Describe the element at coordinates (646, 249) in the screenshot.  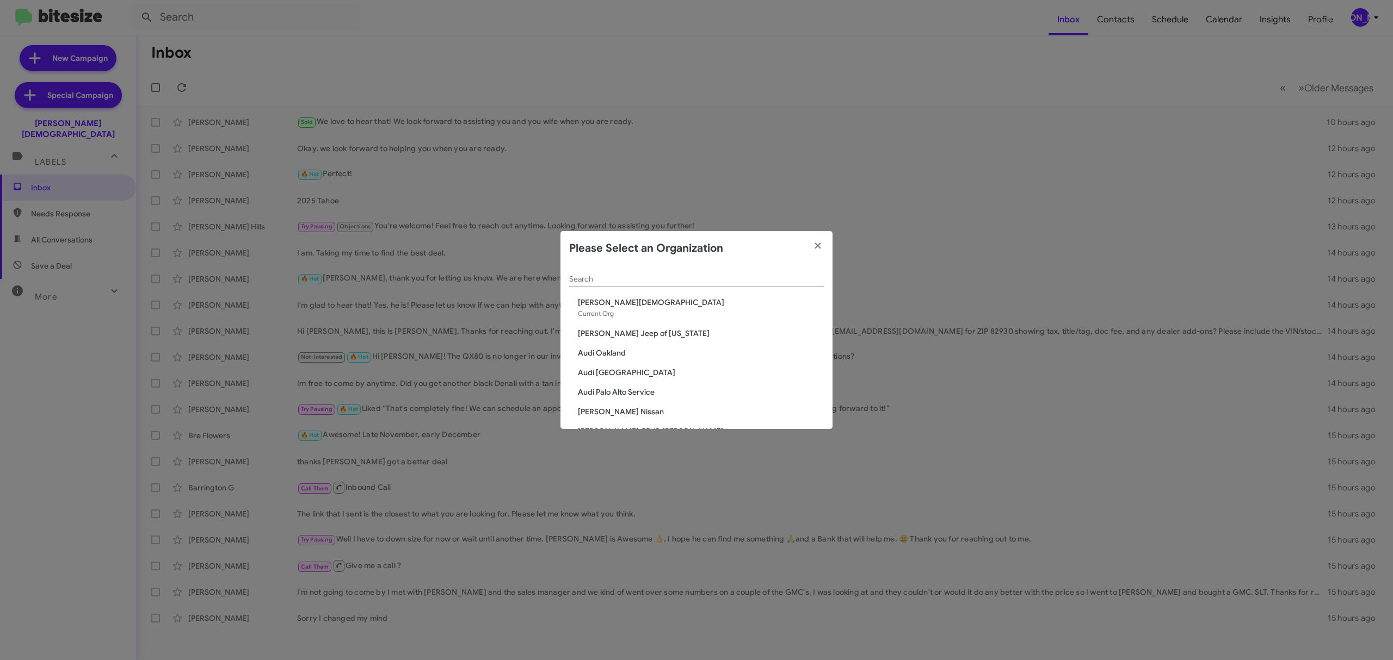
I see `h2: Please Select an Organization` at that location.